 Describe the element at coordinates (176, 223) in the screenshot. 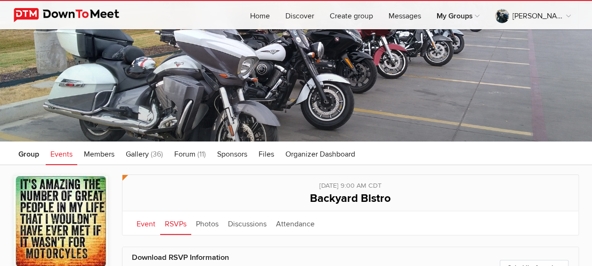

I see `a: RSVPs` at that location.